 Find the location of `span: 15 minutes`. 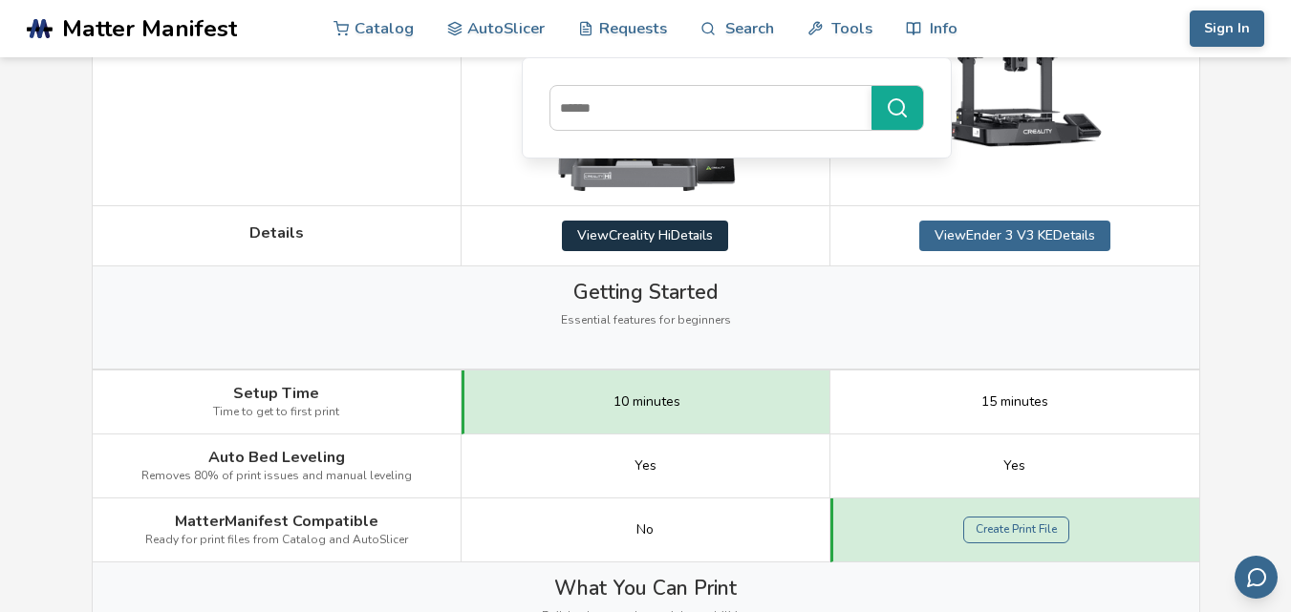

span: 15 minutes is located at coordinates (1015, 402).